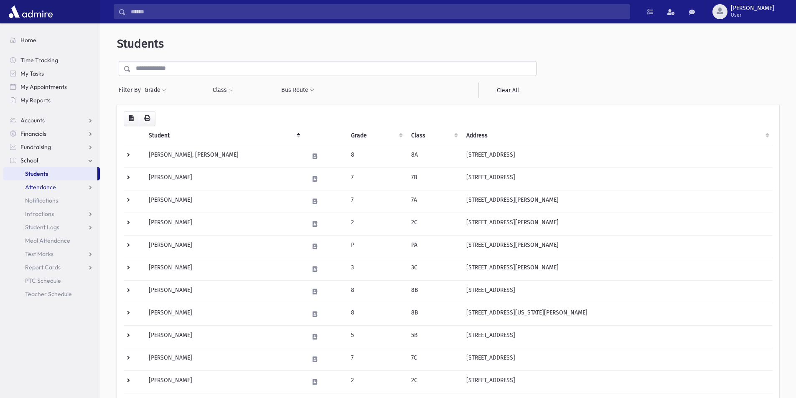  What do you see at coordinates (51, 147) in the screenshot?
I see `a: Fundraising` at bounding box center [51, 147].